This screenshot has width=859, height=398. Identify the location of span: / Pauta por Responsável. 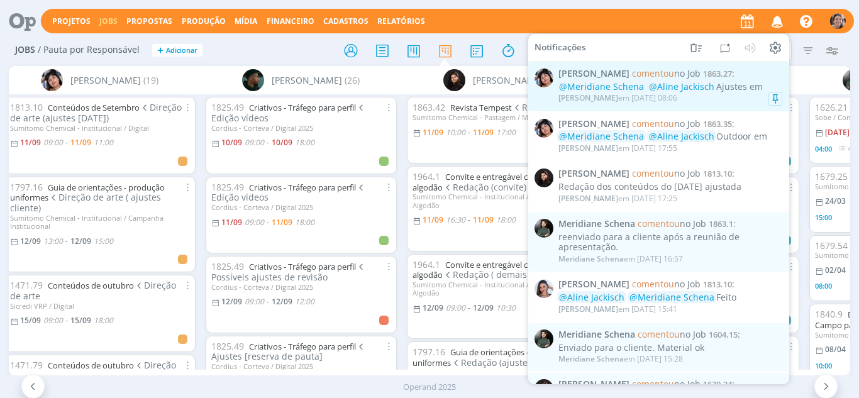
(89, 50).